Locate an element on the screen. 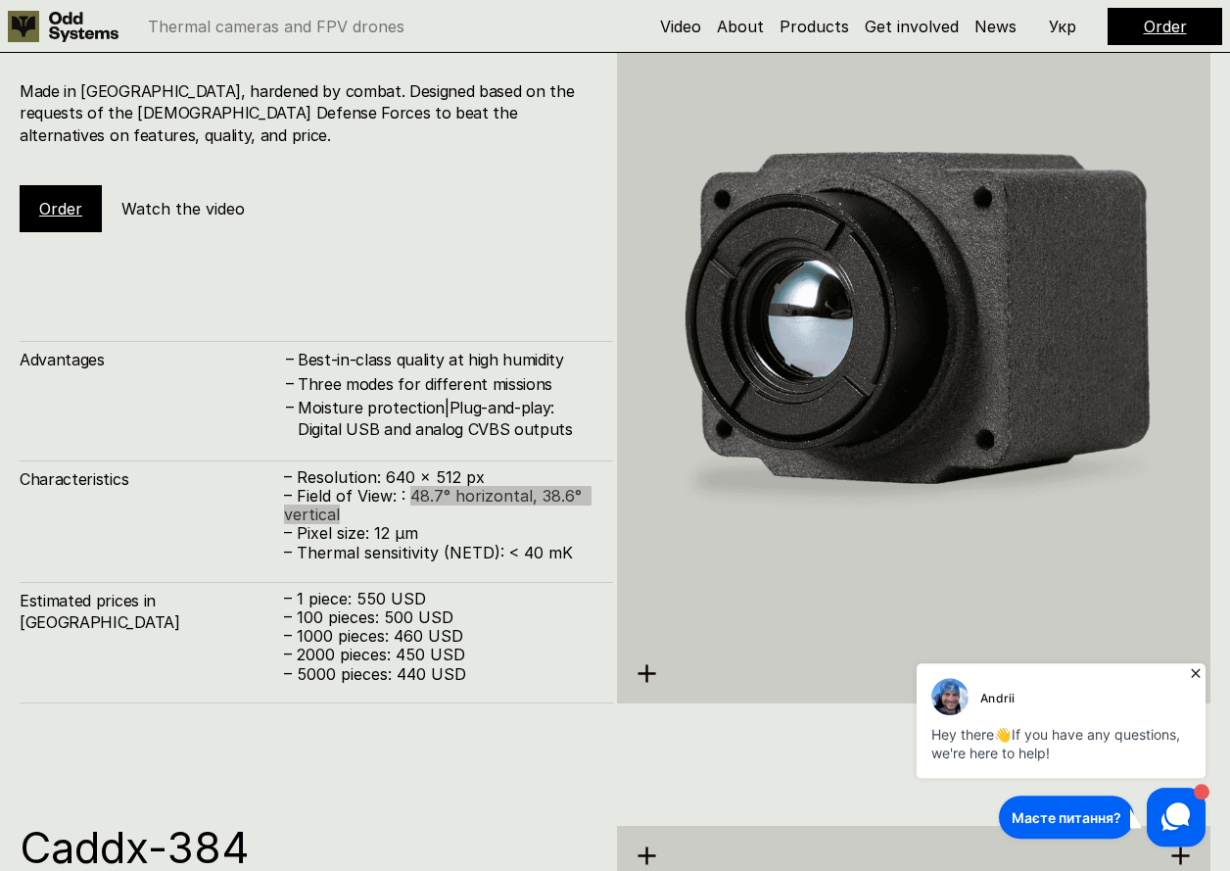 The width and height of the screenshot is (1230, 871). p: Укр is located at coordinates (1063, 26).